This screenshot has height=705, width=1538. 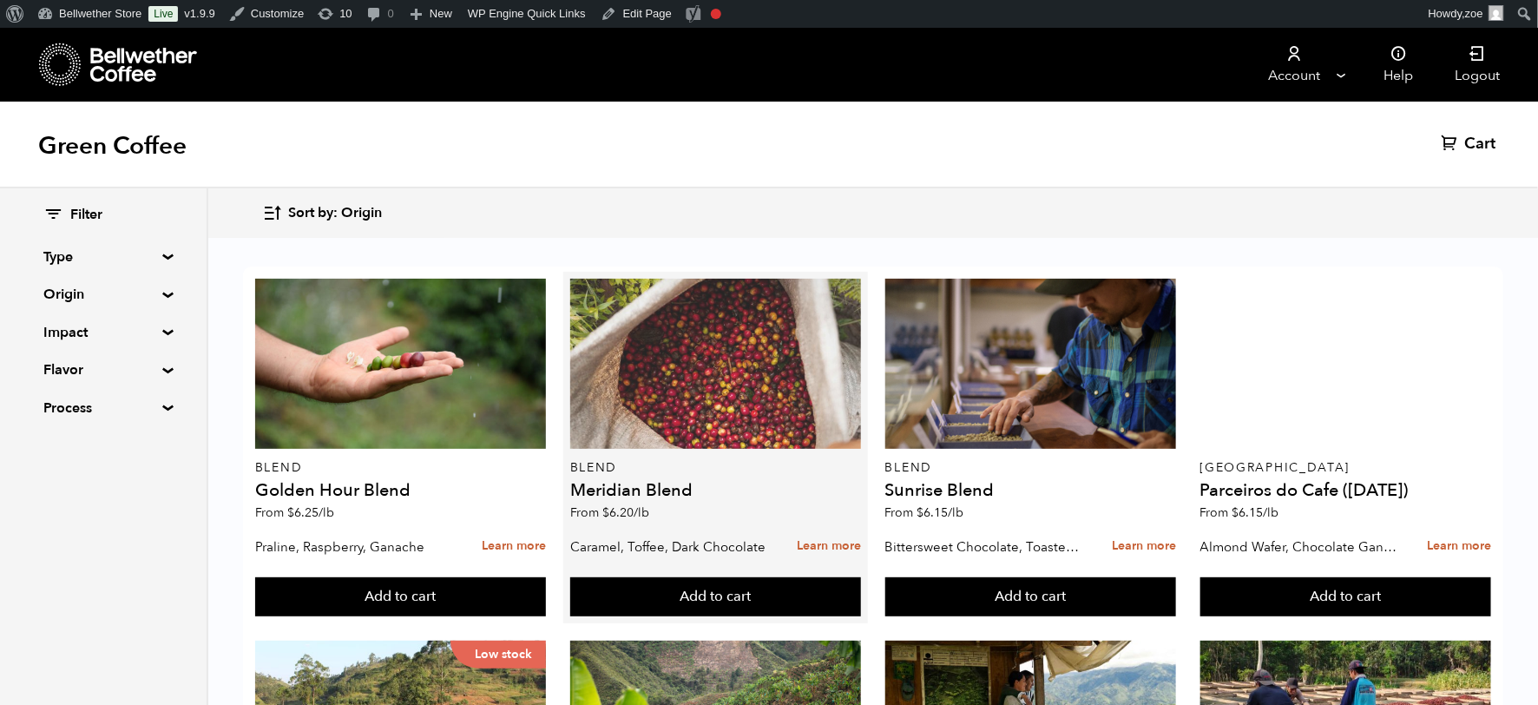 What do you see at coordinates (1477, 64) in the screenshot?
I see `a: Logout` at bounding box center [1477, 64].